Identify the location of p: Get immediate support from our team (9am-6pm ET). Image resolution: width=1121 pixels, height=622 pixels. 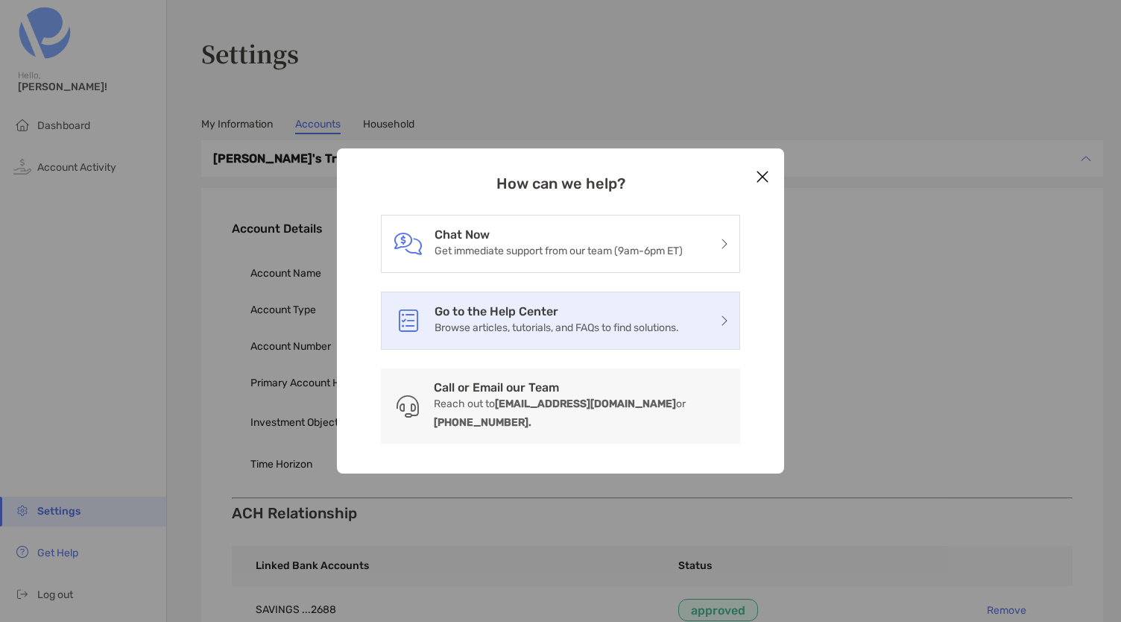
(558, 250).